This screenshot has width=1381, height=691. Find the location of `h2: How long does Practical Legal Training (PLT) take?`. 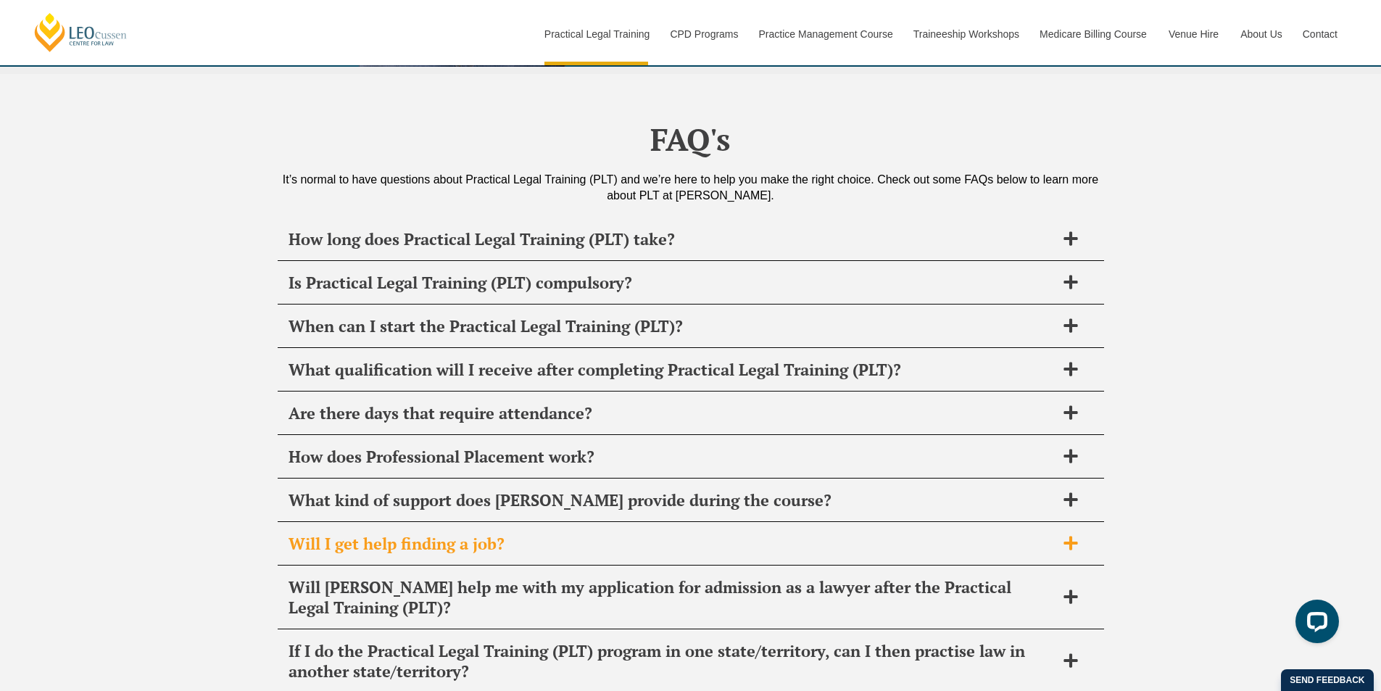

h2: How long does Practical Legal Training (PLT) take? is located at coordinates (672, 239).